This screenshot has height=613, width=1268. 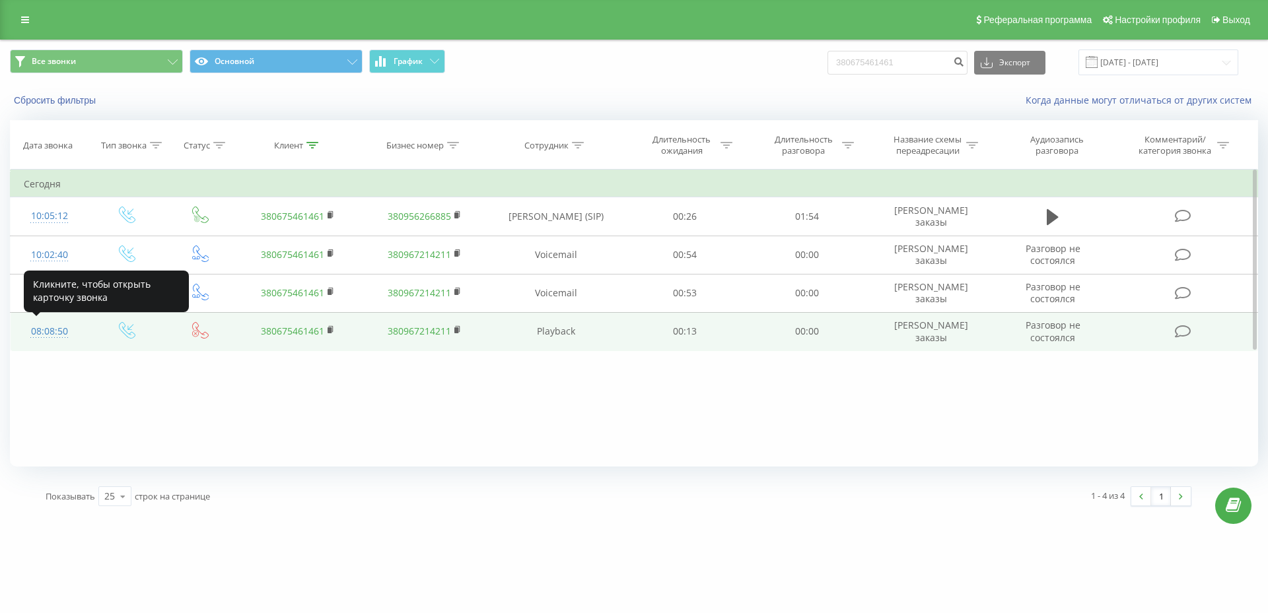 What do you see at coordinates (685, 331) in the screenshot?
I see `td: 00:13` at bounding box center [685, 331].